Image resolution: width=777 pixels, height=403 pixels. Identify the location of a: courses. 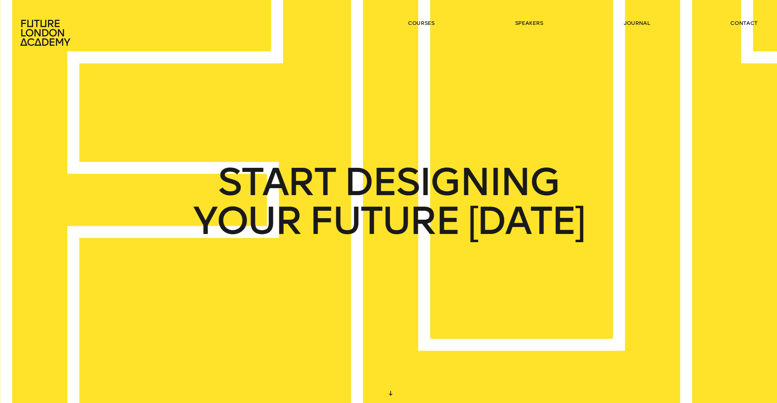
(421, 23).